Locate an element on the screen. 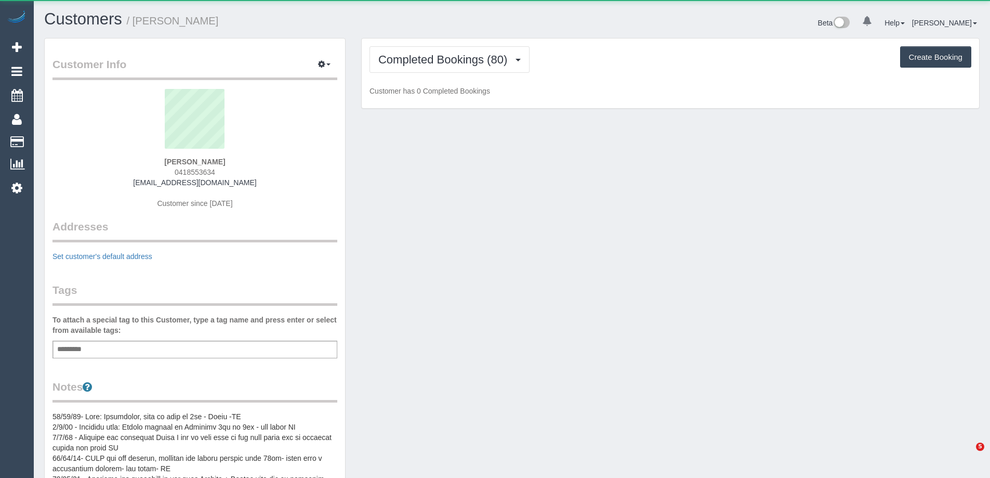 This screenshot has width=990, height=478. span: 5 is located at coordinates (980, 447).